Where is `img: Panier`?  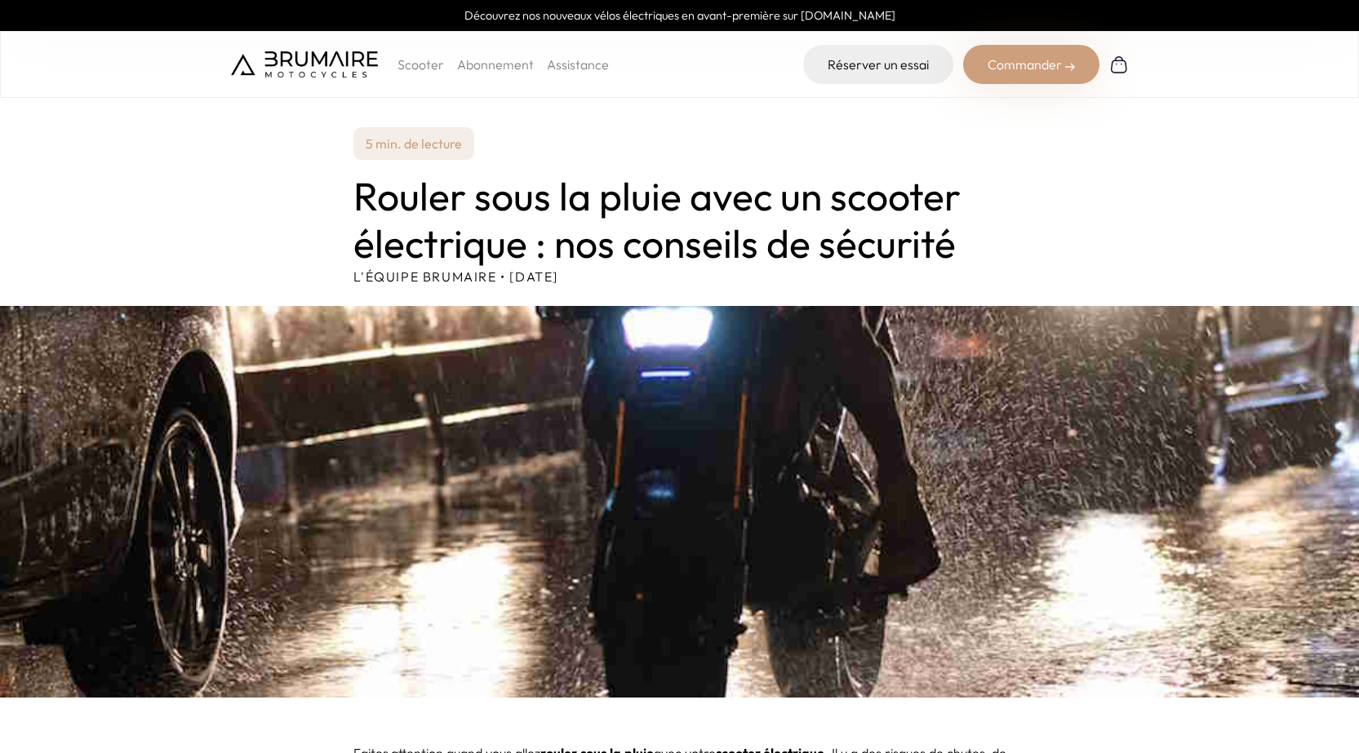
img: Panier is located at coordinates (1119, 64).